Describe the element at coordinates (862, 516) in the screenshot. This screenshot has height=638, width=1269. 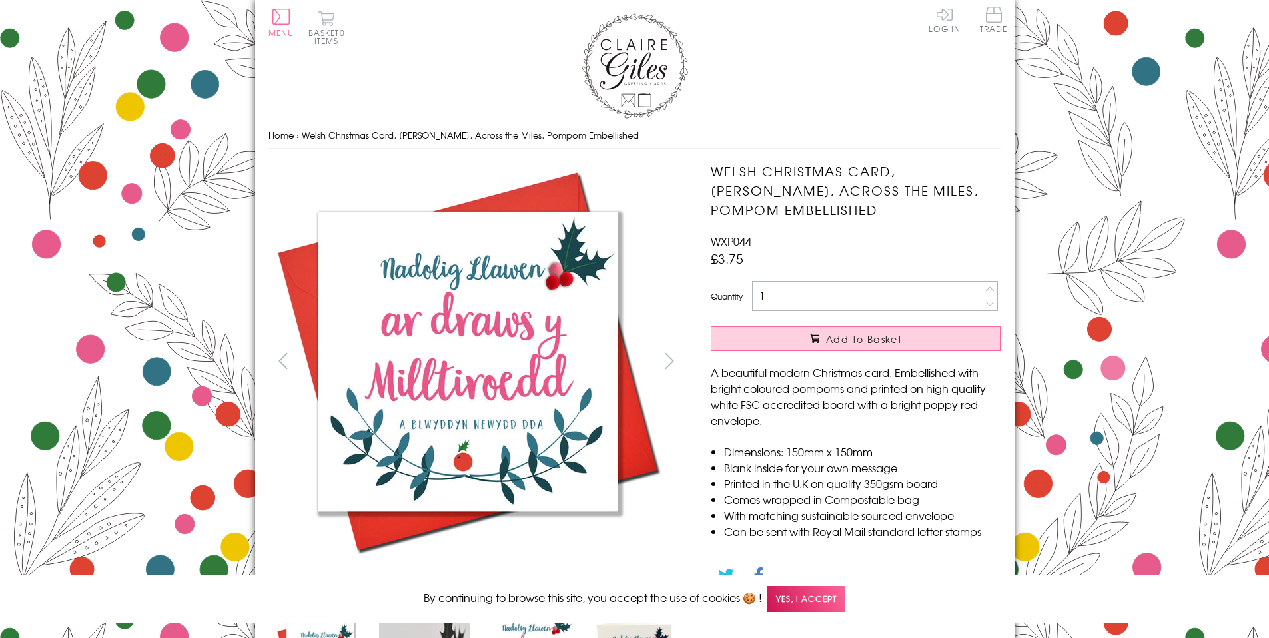
I see `li: With matching sustainable sourced envelope` at that location.